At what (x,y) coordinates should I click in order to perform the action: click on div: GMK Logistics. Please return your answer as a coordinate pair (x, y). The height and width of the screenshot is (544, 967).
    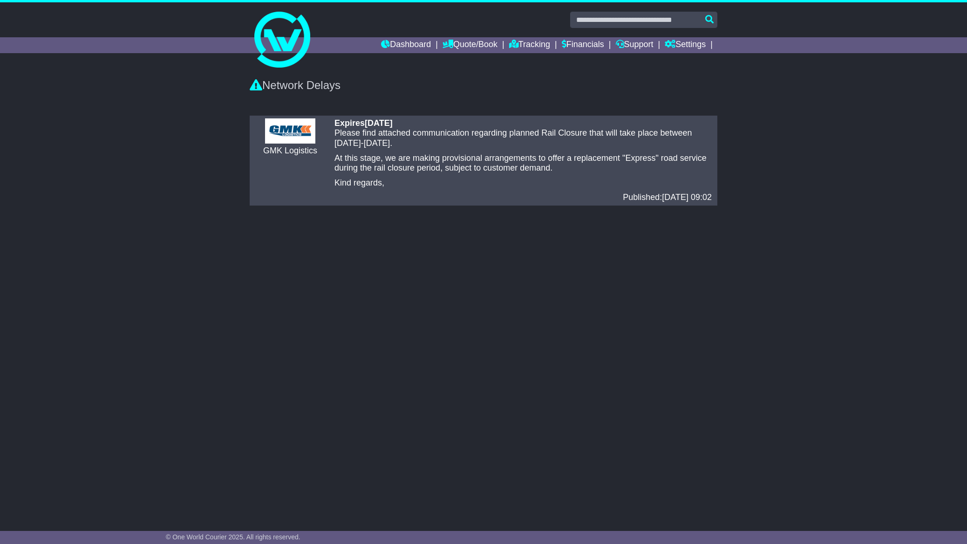
    Looking at the image, I should click on (290, 151).